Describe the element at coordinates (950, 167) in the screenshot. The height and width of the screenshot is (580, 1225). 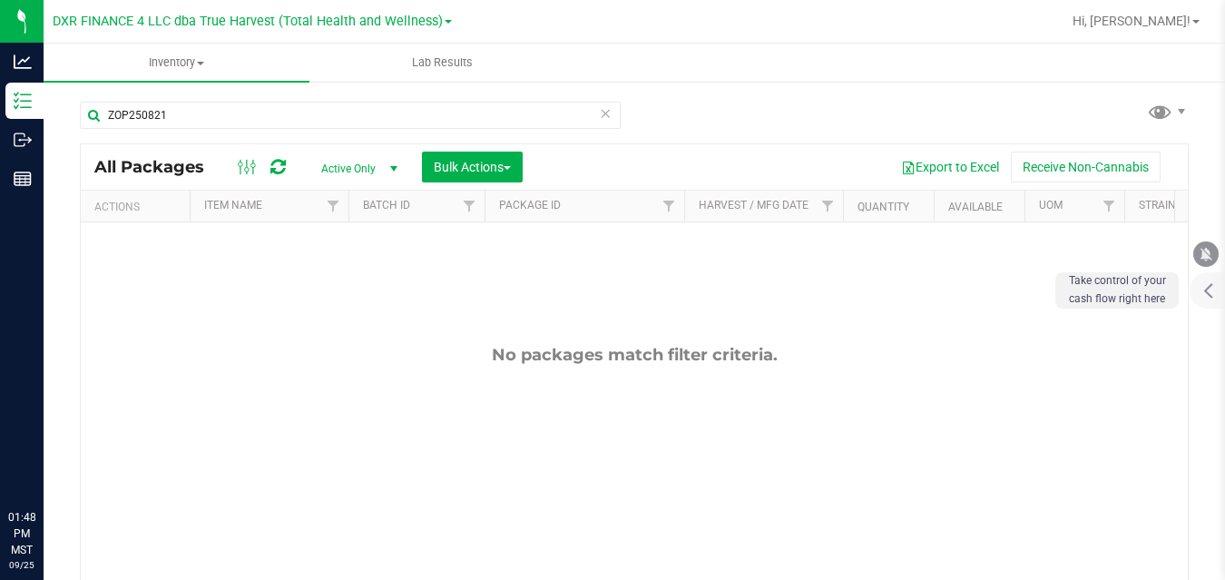
I see `button: Export to Excel` at that location.